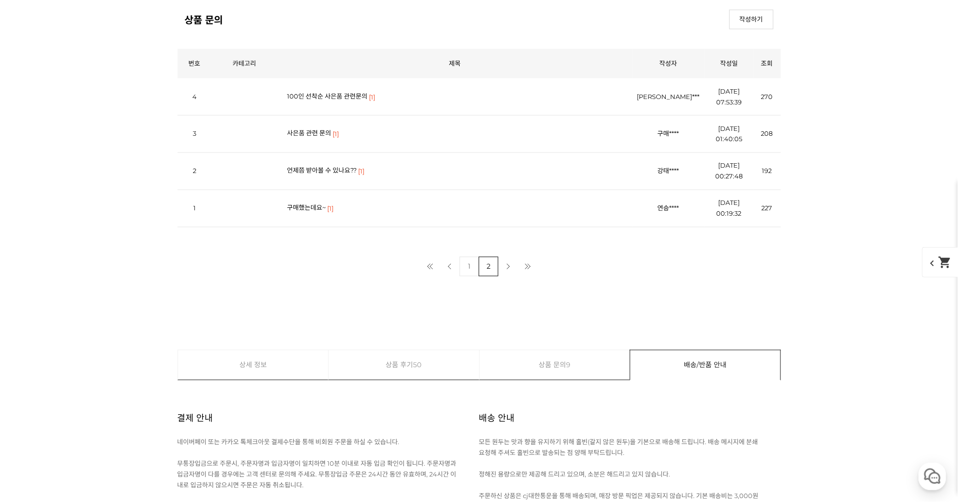 The image size is (958, 502). Describe the element at coordinates (568, 365) in the screenshot. I see `span: 9` at that location.